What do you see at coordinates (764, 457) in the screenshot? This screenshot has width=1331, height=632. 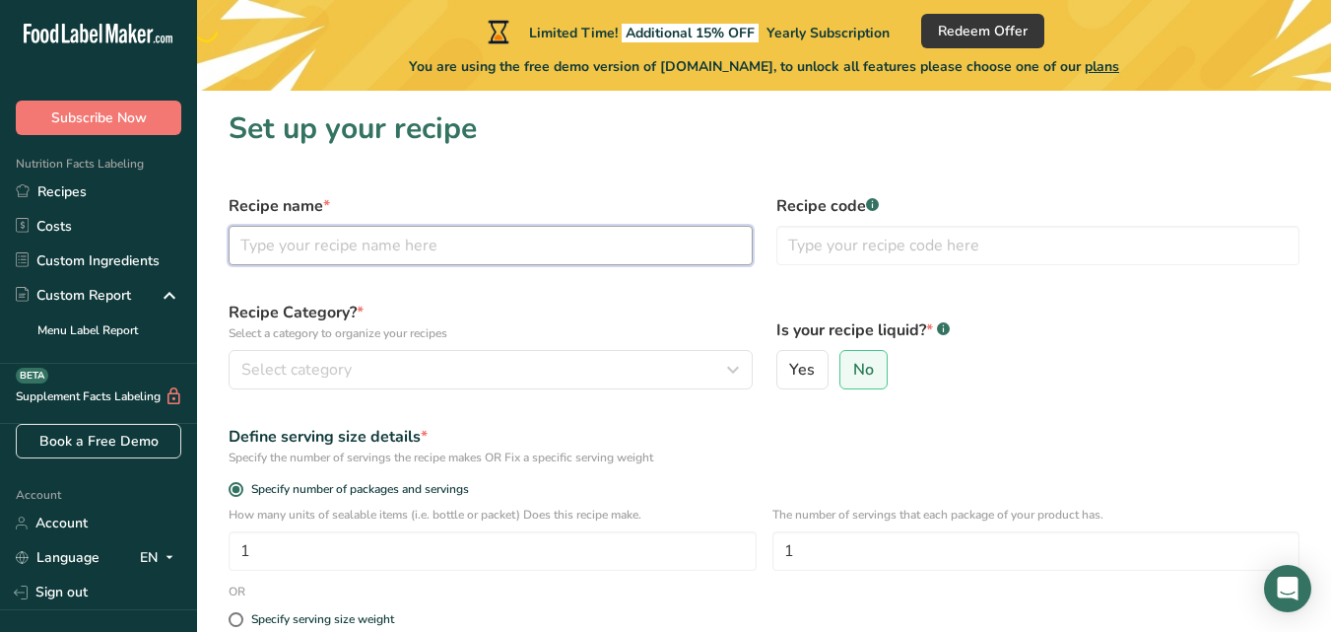 I see `div: Specify the number of servings the recipe makes OR Fix a specific serving weight` at bounding box center [764, 457].